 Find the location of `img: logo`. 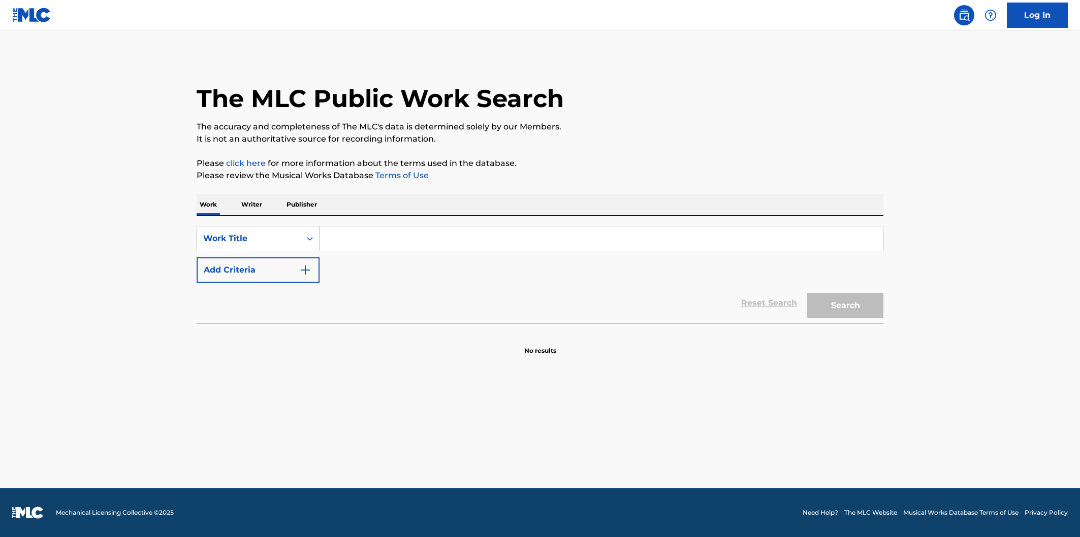

img: logo is located at coordinates (28, 513).